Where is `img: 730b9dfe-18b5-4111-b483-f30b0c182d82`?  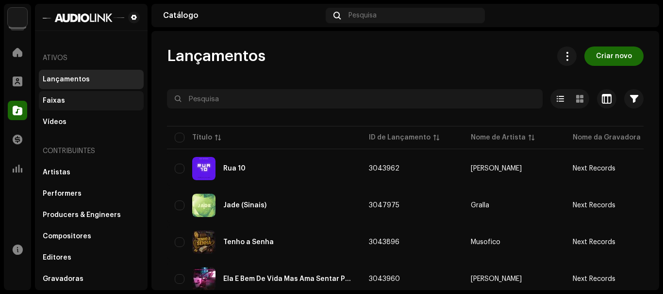 img: 730b9dfe-18b5-4111-b483-f30b0c182d82 is located at coordinates (17, 17).